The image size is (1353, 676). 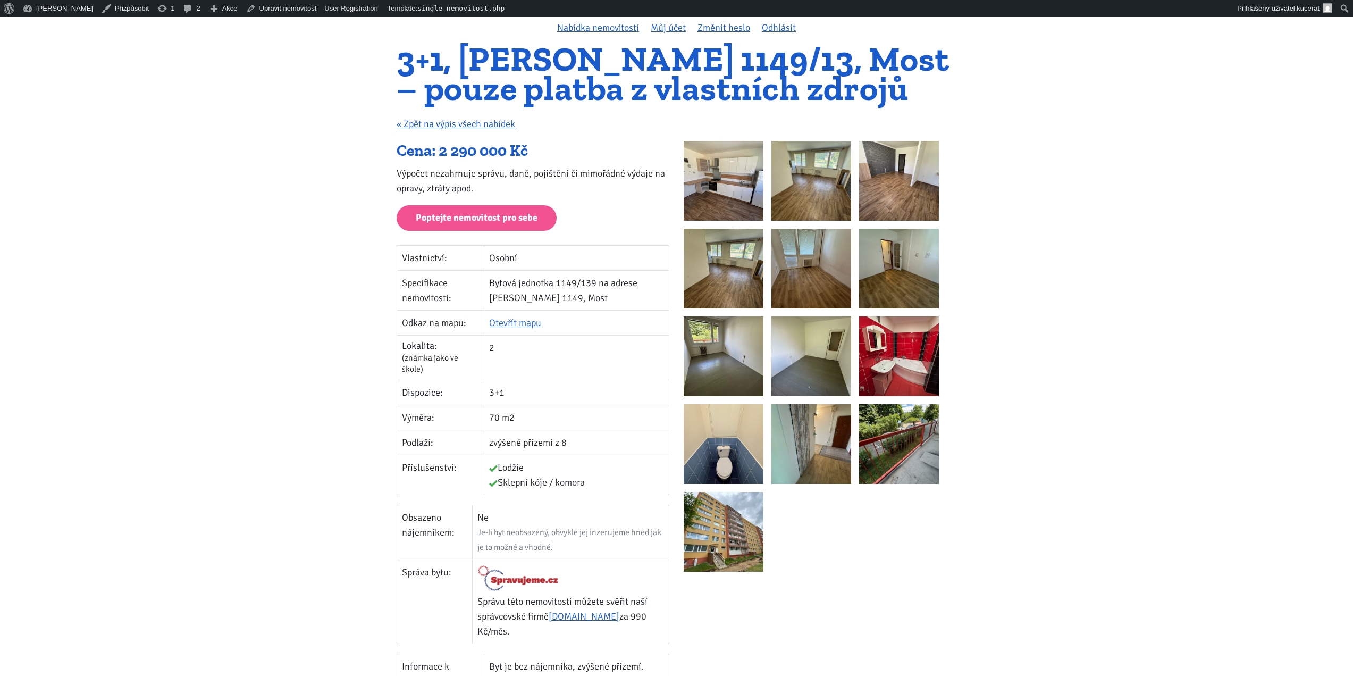 I want to click on td: Obsazeno nájemníkem:, so click(x=435, y=532).